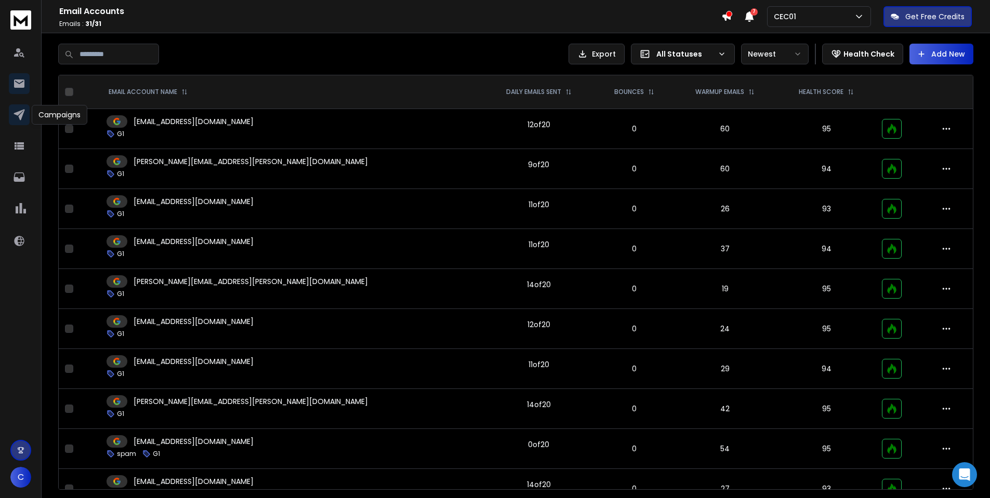  I want to click on p: Get Free Credits, so click(934, 17).